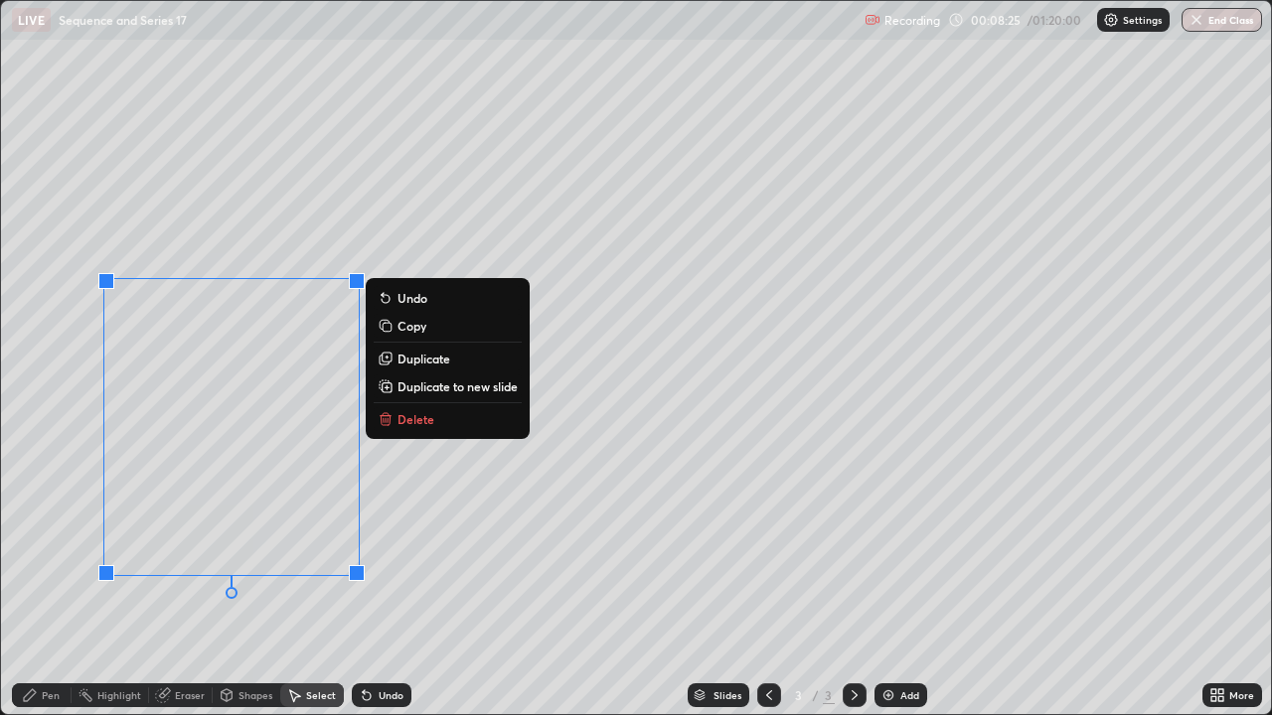 The image size is (1272, 715). Describe the element at coordinates (1221, 20) in the screenshot. I see `button: End Class` at that location.